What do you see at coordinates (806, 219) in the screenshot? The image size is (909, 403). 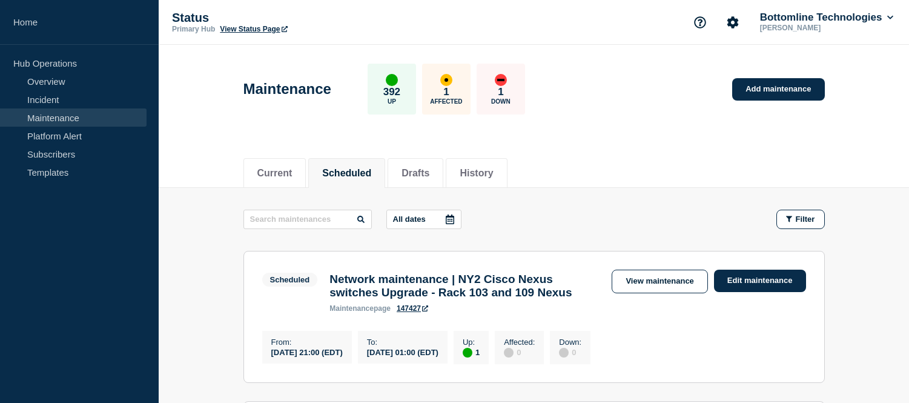 I see `span: Filter` at bounding box center [806, 219].